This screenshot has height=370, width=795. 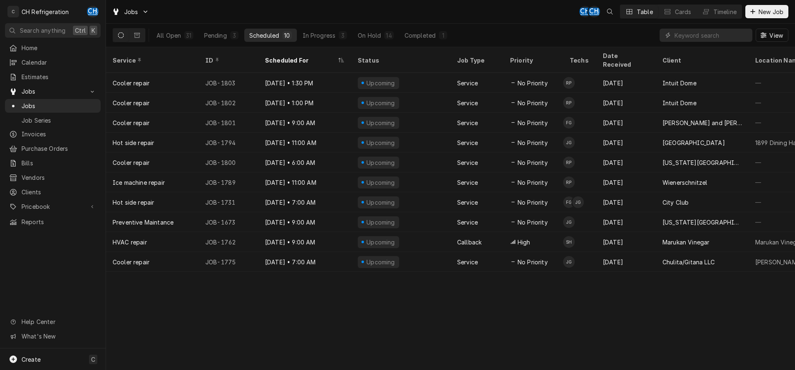 What do you see at coordinates (58, 321) in the screenshot?
I see `span: Help Center` at bounding box center [58, 321].